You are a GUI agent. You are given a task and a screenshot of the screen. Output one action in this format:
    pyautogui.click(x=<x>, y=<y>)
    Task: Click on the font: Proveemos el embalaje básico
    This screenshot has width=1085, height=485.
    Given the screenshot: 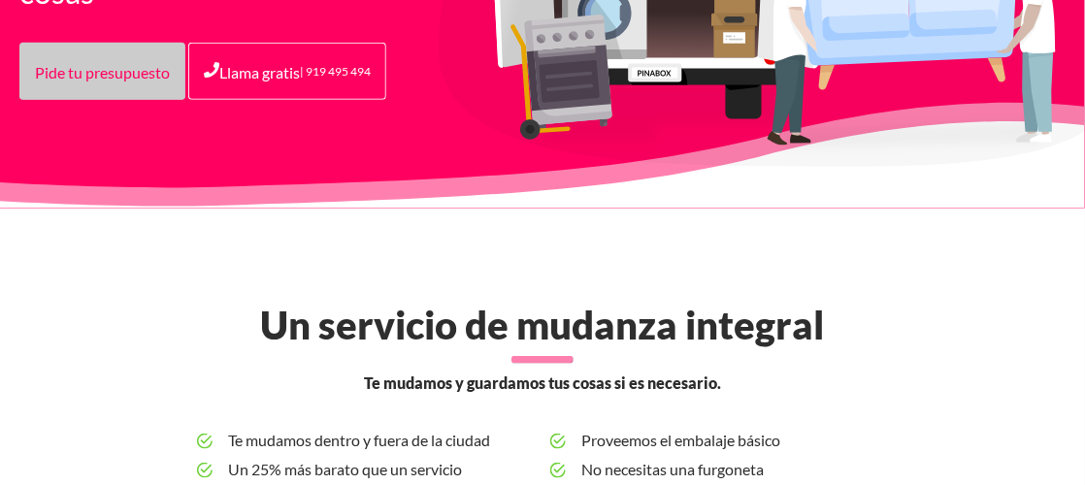 What is the action you would take?
    pyautogui.click(x=680, y=440)
    